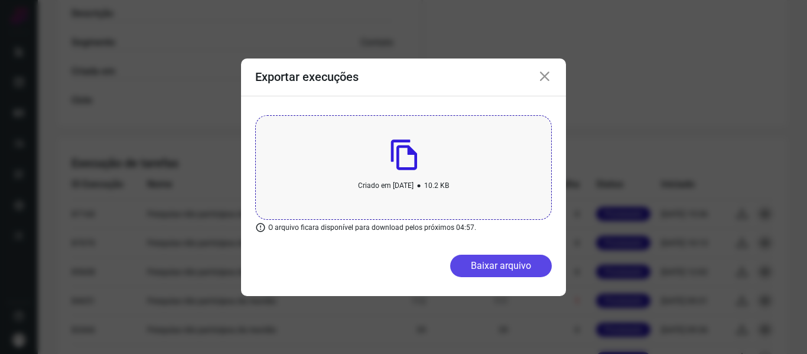  I want to click on img: File, so click(403, 155).